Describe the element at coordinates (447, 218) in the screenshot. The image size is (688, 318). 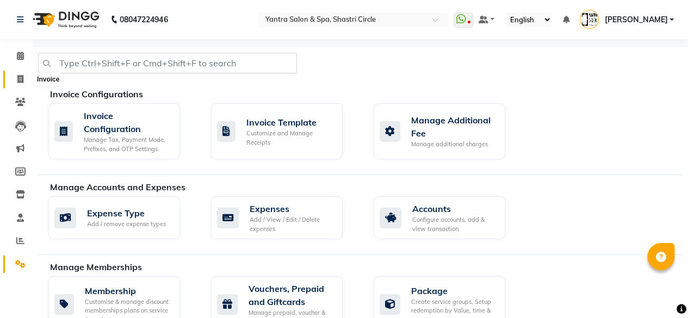
I see `a: AccountsConfigure accounts, add & view transaction` at that location.